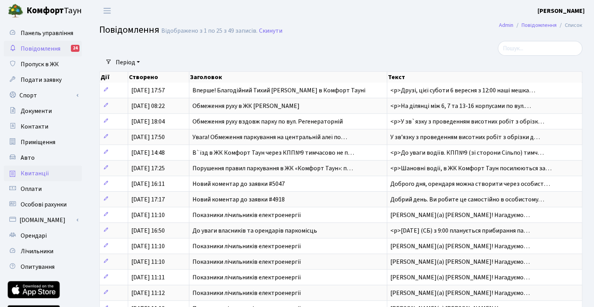  What do you see at coordinates (238, 199) in the screenshot?
I see `span: Новий коментар до заявки #4918` at bounding box center [238, 199].